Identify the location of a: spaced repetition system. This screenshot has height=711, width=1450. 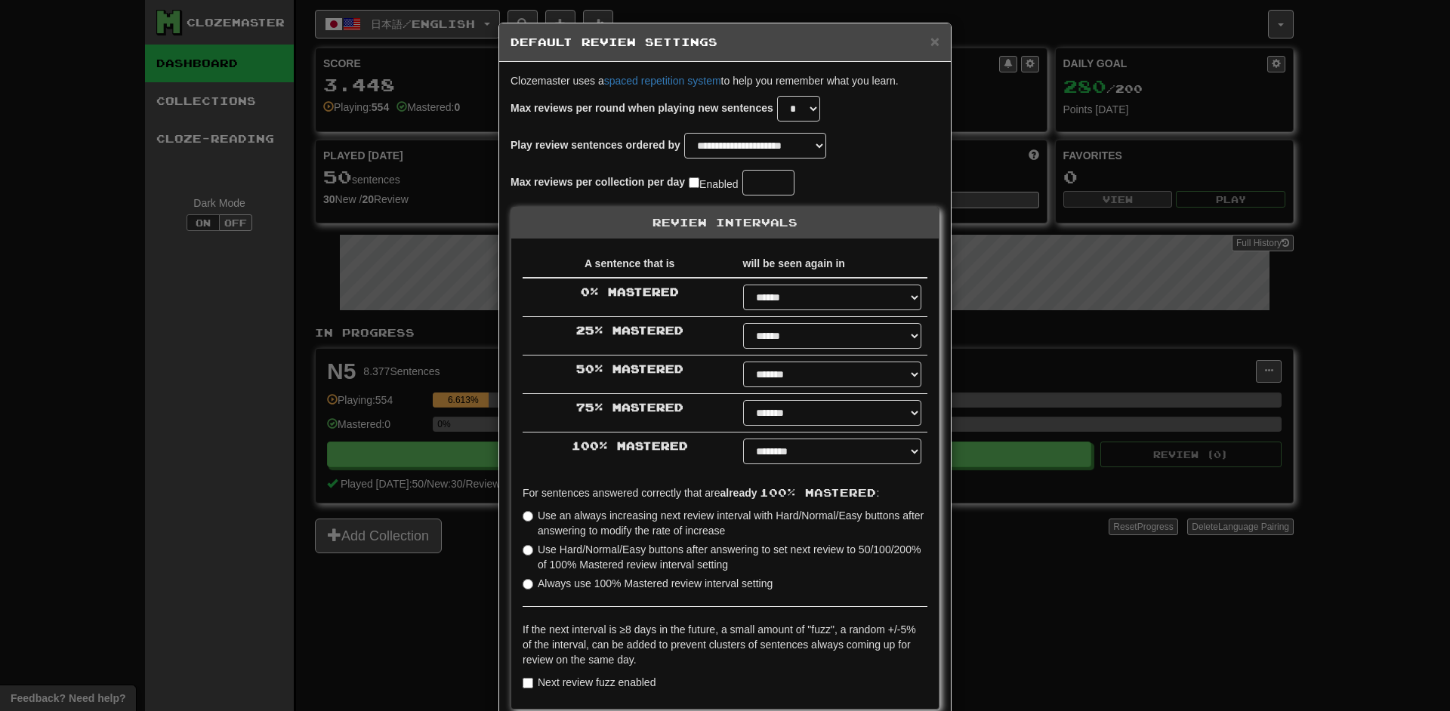
(662, 81).